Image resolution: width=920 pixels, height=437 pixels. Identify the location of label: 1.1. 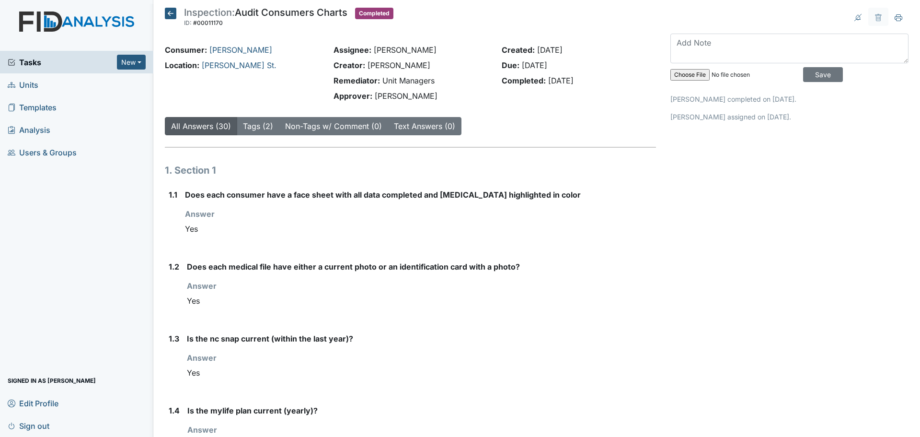
(173, 195).